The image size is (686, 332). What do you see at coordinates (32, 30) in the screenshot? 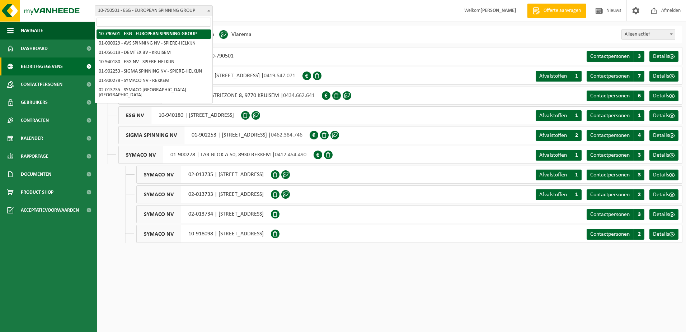
I see `span: Navigatie` at bounding box center [32, 30].